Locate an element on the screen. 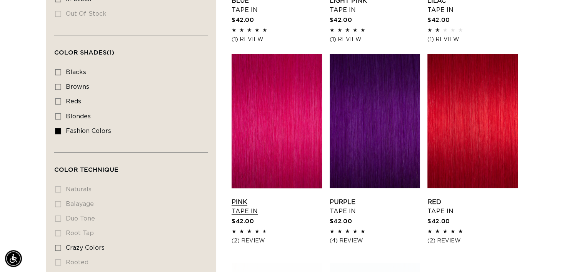  a: Red Tape In is located at coordinates (472, 207).